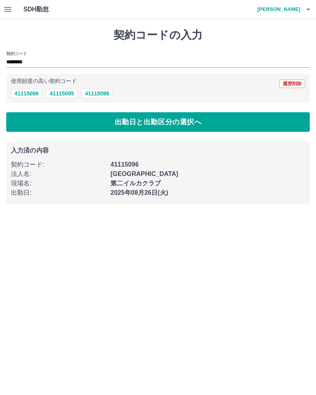  I want to click on button: 41115096, so click(27, 93).